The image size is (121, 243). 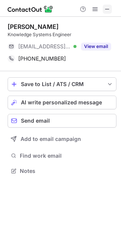 I want to click on div: Knowledge Systems Engineer, so click(x=62, y=35).